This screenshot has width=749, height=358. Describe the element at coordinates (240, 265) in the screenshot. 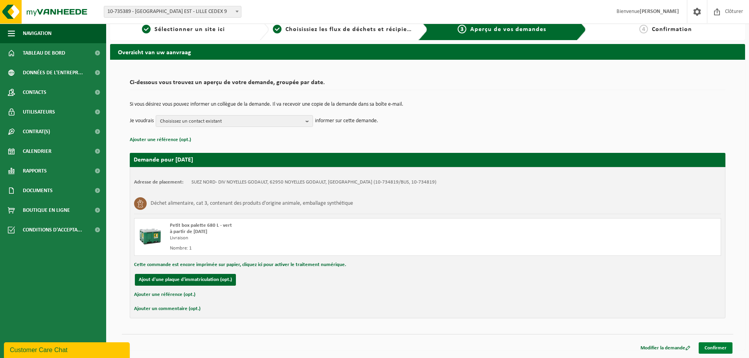

I see `button: Cette commande est encore imprimée sur papier, cliquez ici pour activer le traitement numérique.` at that location.